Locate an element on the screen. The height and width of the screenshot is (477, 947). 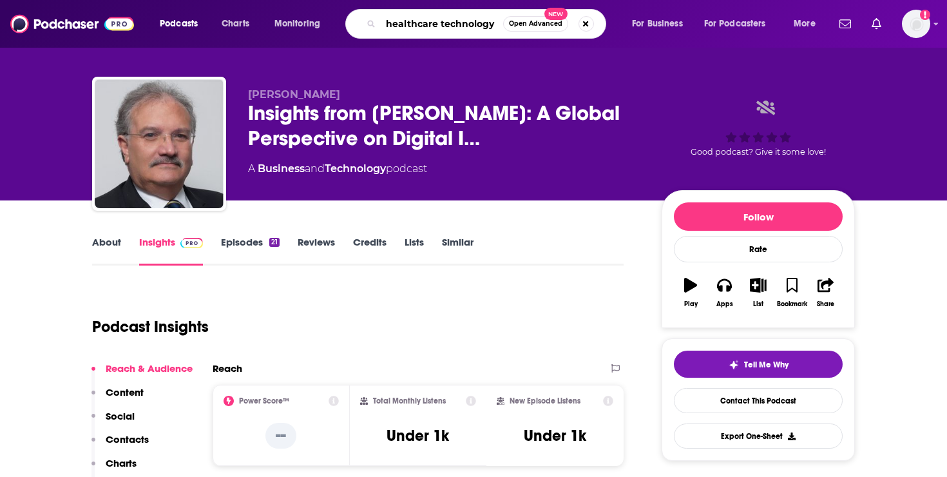
a: Similar is located at coordinates (458, 251).